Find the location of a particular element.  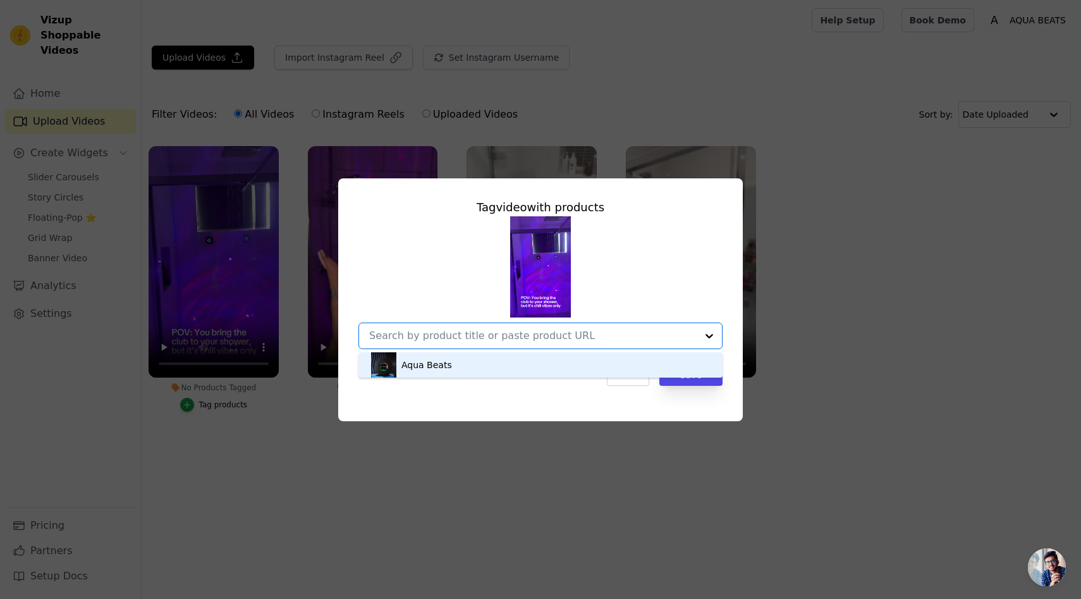

a: Open chat is located at coordinates (1047, 567).